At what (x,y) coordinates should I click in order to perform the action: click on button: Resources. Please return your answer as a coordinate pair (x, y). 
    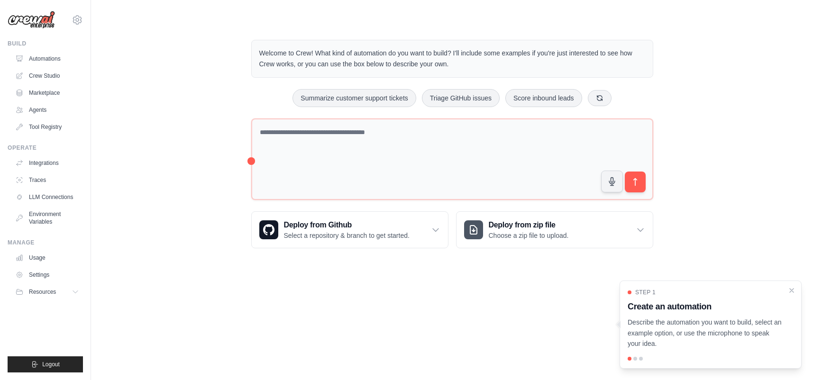
    Looking at the image, I should click on (47, 292).